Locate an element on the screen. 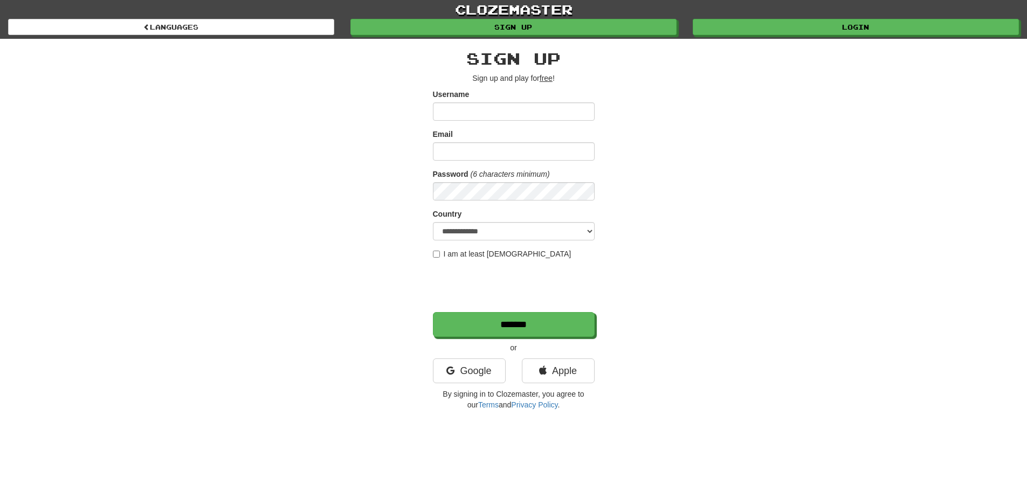  h2: Sign up is located at coordinates (514, 58).